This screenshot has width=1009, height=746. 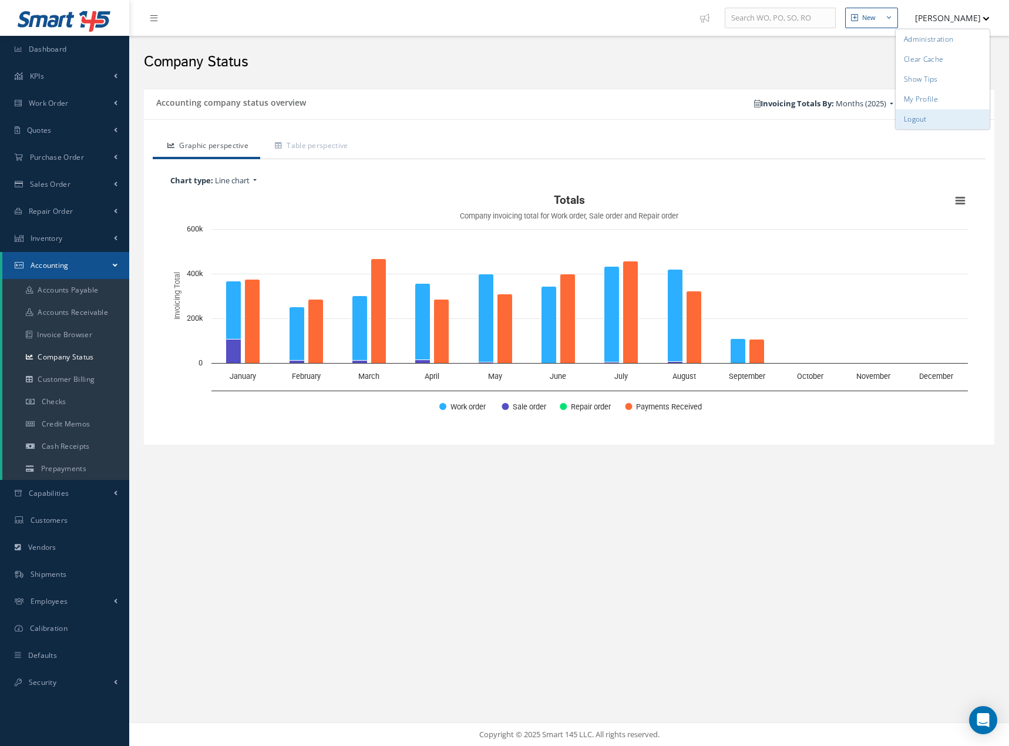 What do you see at coordinates (49, 574) in the screenshot?
I see `span: Shipments` at bounding box center [49, 574].